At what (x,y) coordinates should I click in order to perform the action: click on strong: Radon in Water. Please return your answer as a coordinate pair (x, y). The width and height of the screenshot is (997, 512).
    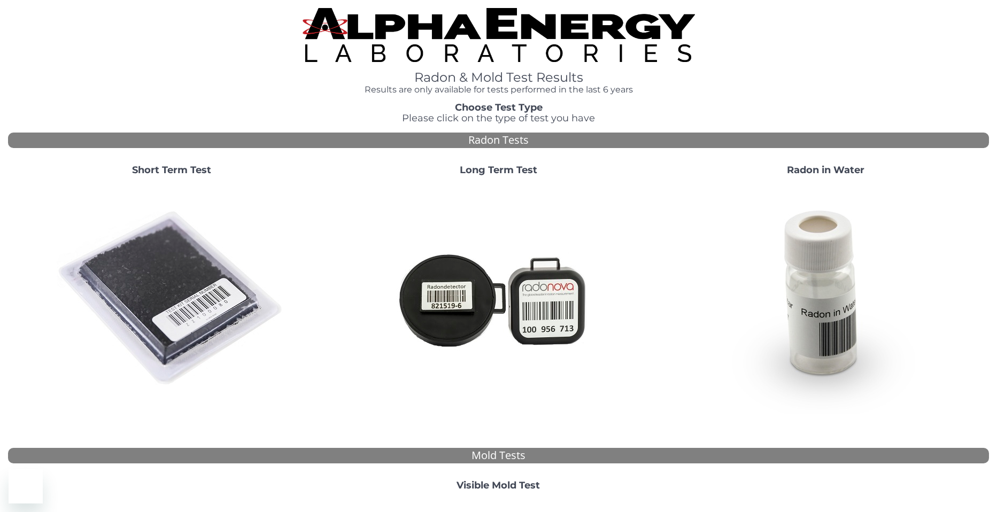
    Looking at the image, I should click on (825, 170).